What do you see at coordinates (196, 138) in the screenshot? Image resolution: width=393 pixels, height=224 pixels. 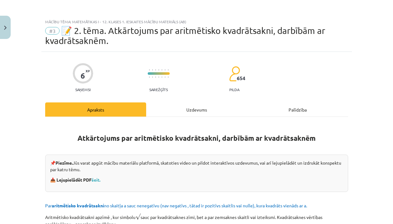 I see `strong: Atkārtojums par aritmētisko kvadrātsakni, darbībām ar kvadrātsaknēm` at bounding box center [196, 138].